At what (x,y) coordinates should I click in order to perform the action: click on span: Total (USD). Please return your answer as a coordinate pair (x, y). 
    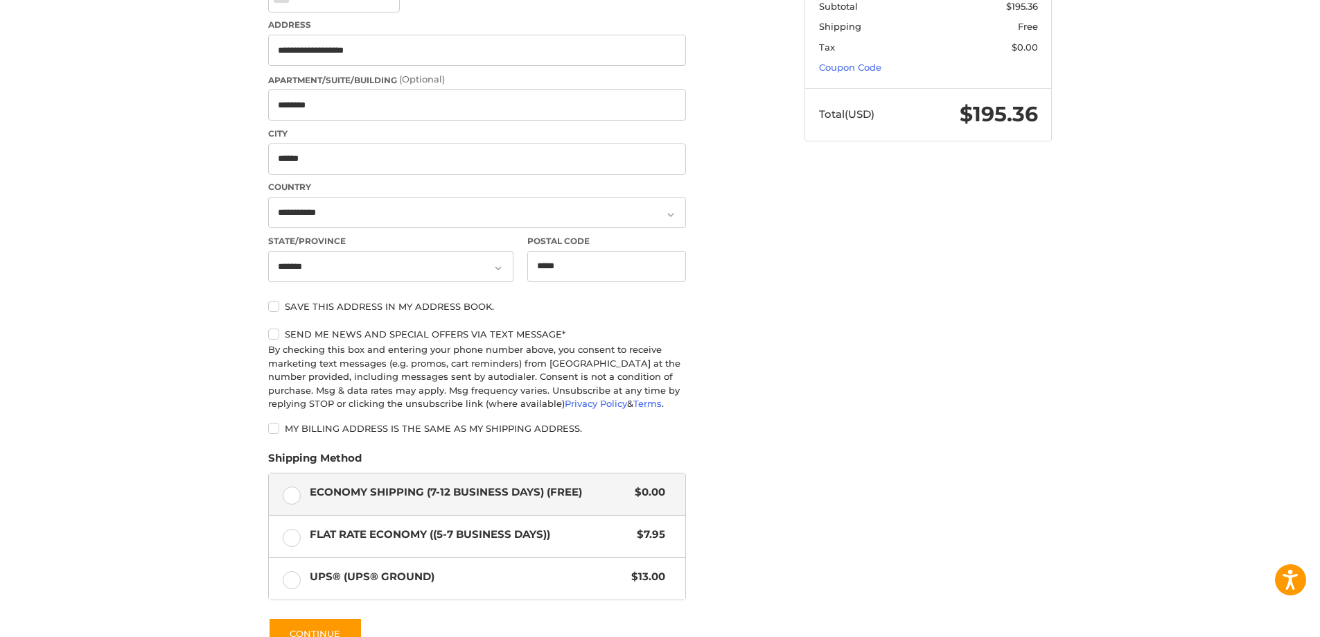
    Looking at the image, I should click on (847, 114).